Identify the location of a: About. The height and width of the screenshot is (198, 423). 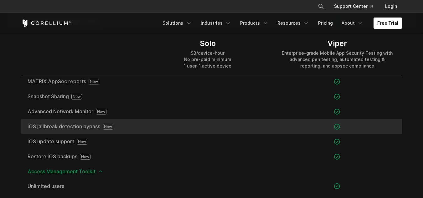
(352, 23).